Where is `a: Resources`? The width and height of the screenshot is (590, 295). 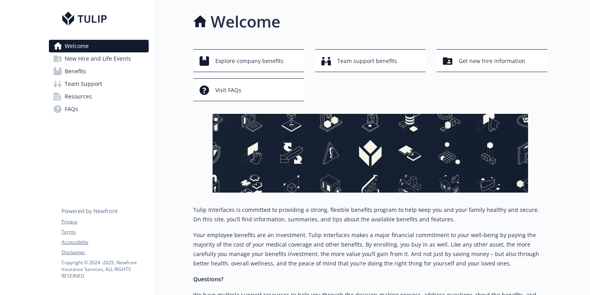 a: Resources is located at coordinates (99, 97).